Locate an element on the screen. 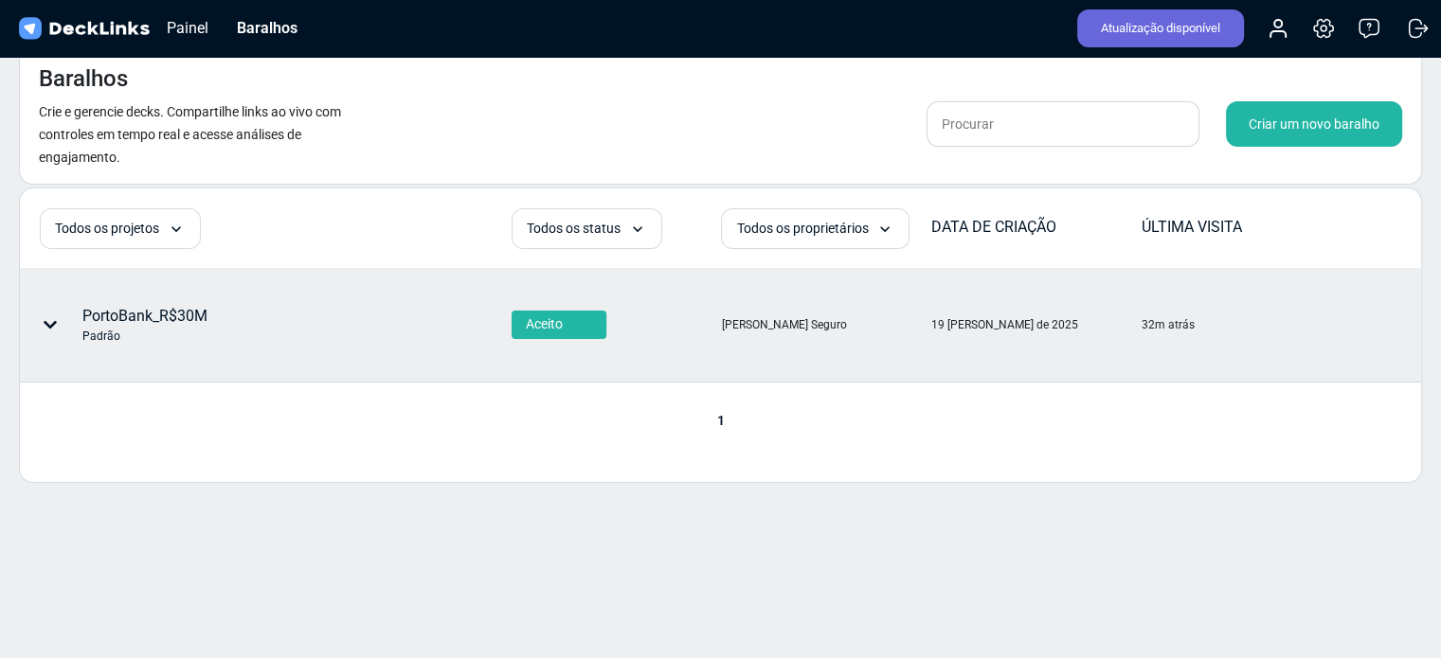  font: PortoBank_R$30M is located at coordinates (145, 315).